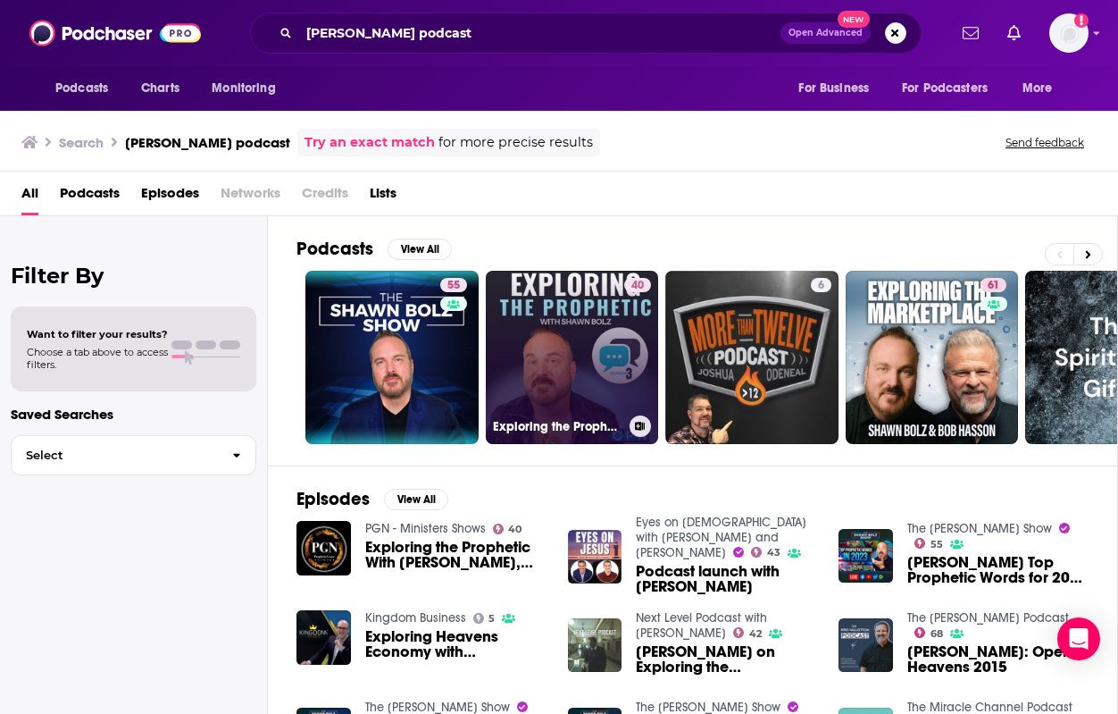 The height and width of the screenshot is (714, 1118). Describe the element at coordinates (1069, 33) in the screenshot. I see `span: Logged in as JohnJMudgett` at that location.